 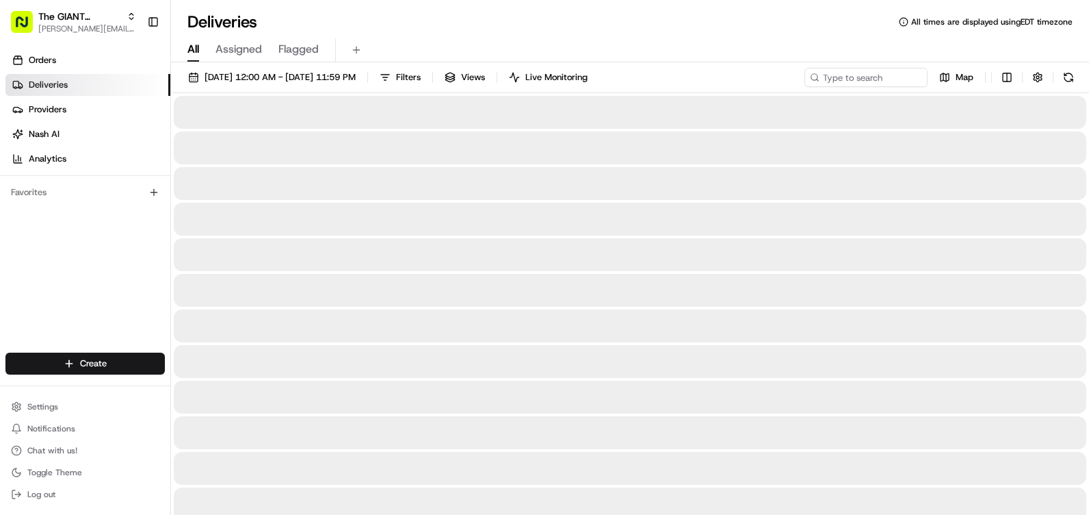 I want to click on button: Map, so click(x=957, y=77).